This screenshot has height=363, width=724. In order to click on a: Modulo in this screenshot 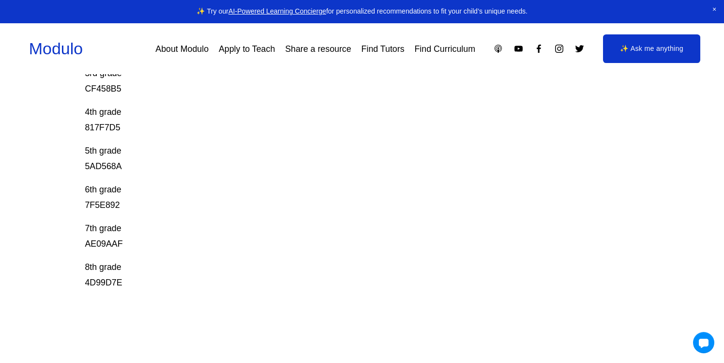, I will do `click(56, 48)`.